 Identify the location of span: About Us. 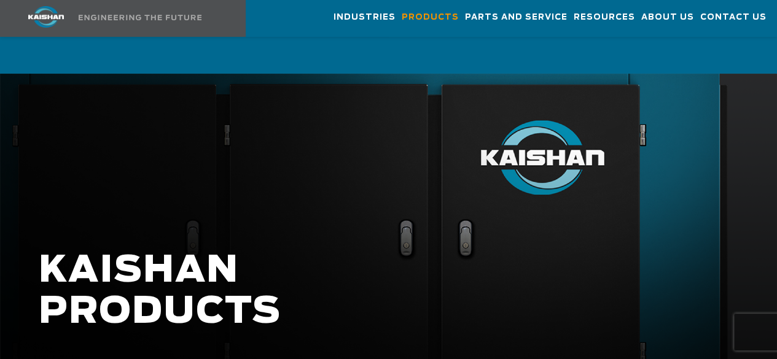
(668, 17).